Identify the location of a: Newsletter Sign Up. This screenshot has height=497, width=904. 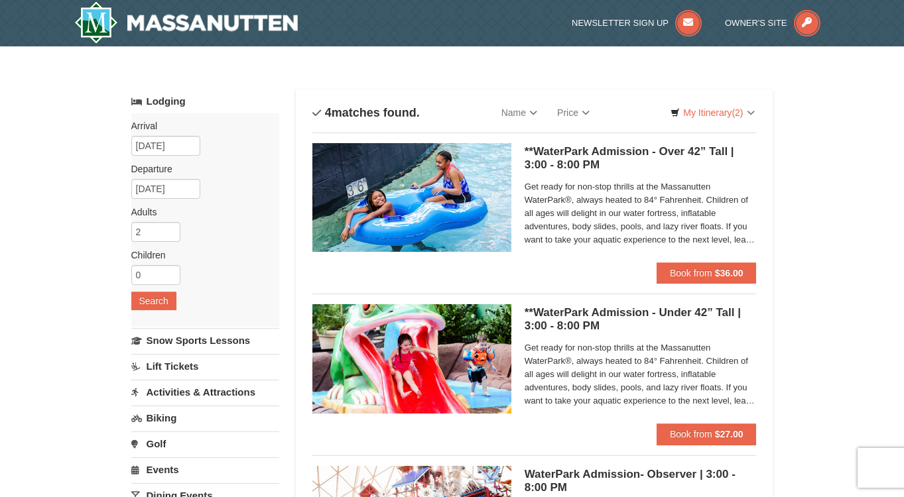
(636, 23).